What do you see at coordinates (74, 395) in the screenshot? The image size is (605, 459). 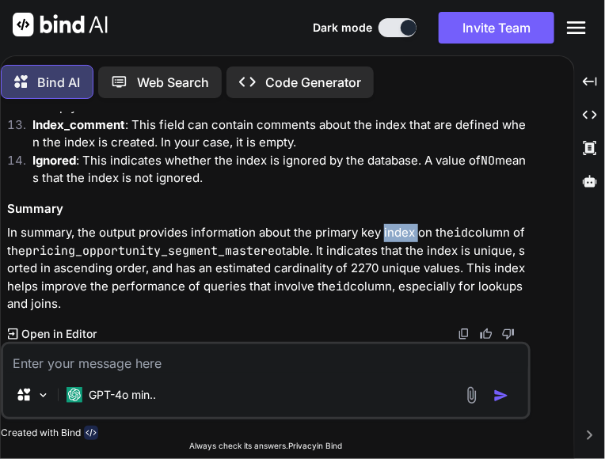 I see `img: GPT-4o mini` at bounding box center [74, 395].